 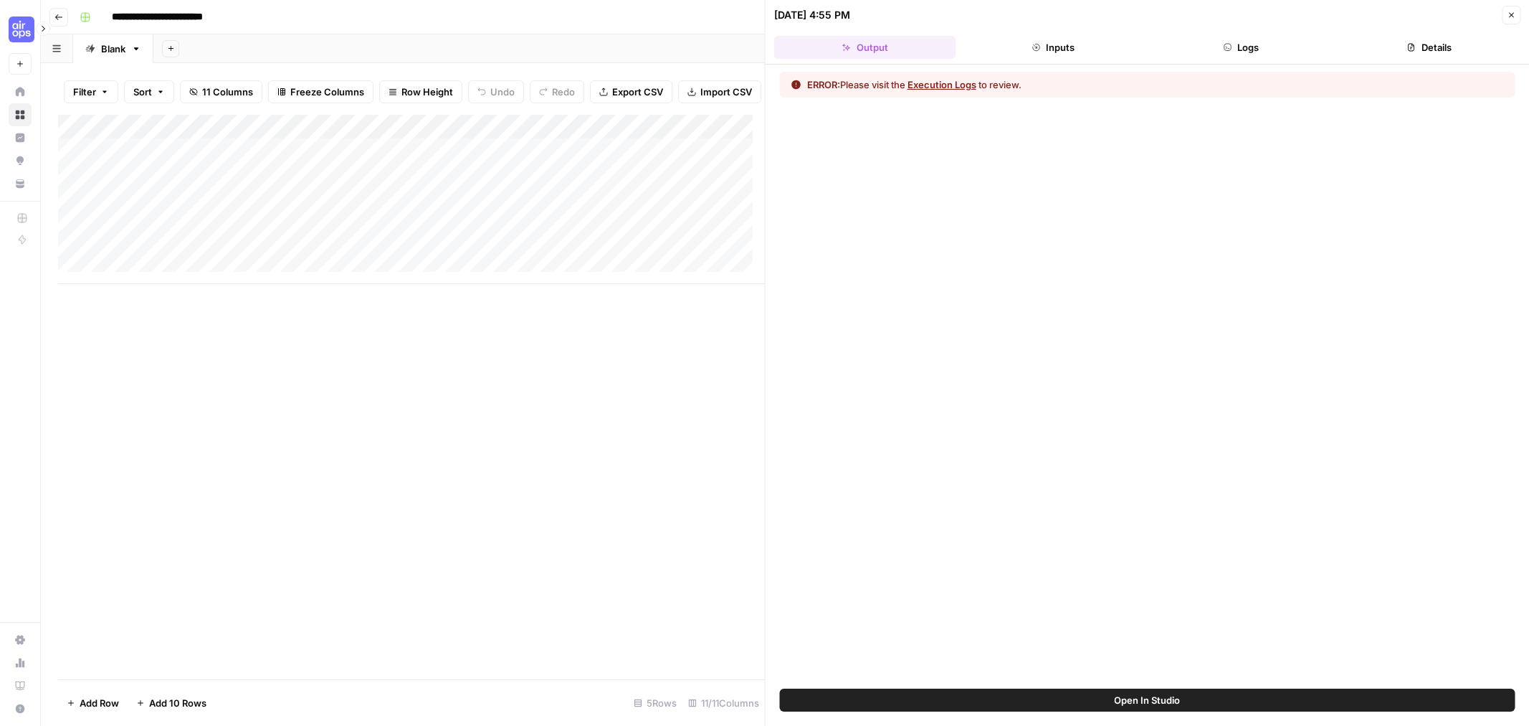 I want to click on span: Freeze Columns, so click(x=327, y=92).